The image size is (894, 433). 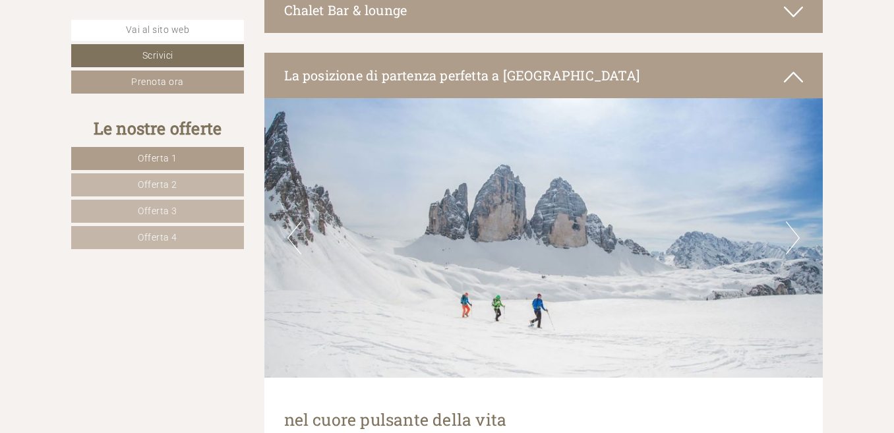 I want to click on button: Previous, so click(x=294, y=238).